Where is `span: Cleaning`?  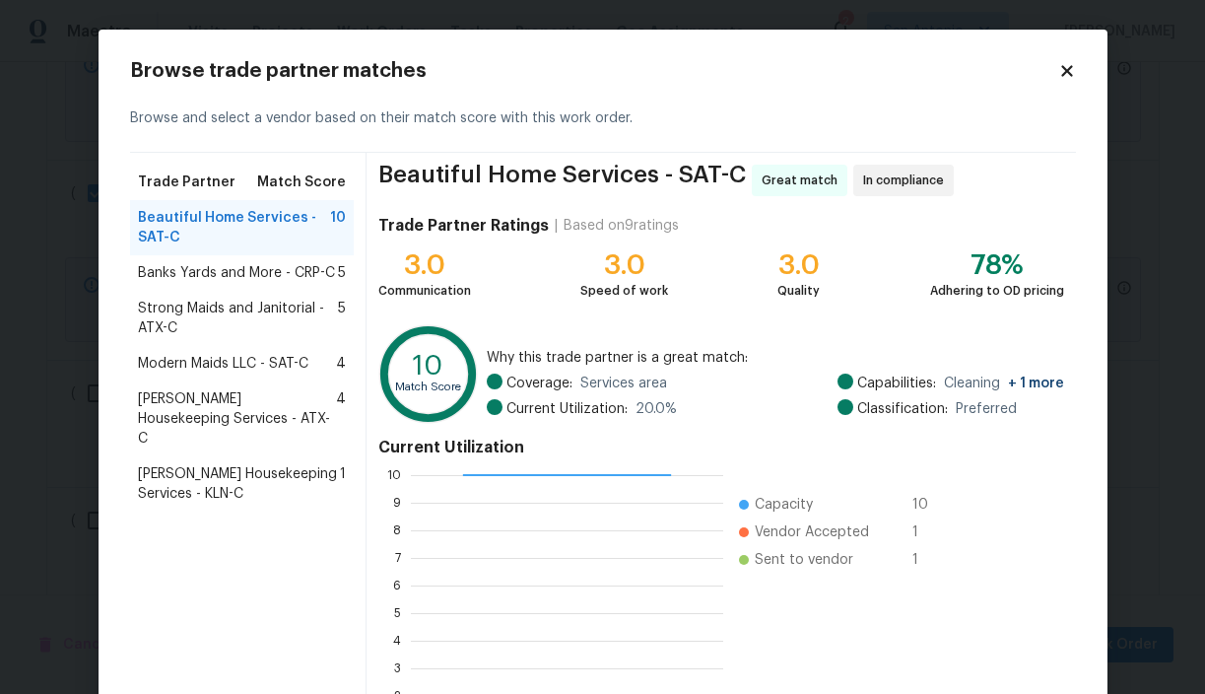
span: Cleaning is located at coordinates (1004, 383).